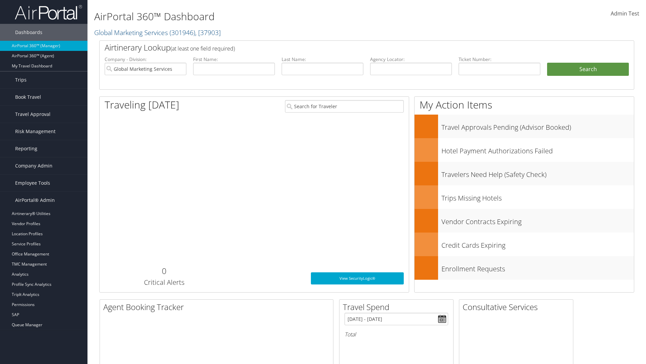 This screenshot has width=646, height=364. Describe the element at coordinates (538, 126) in the screenshot. I see `h3: Travel Approvals Pending (Advisor Booked)` at that location.